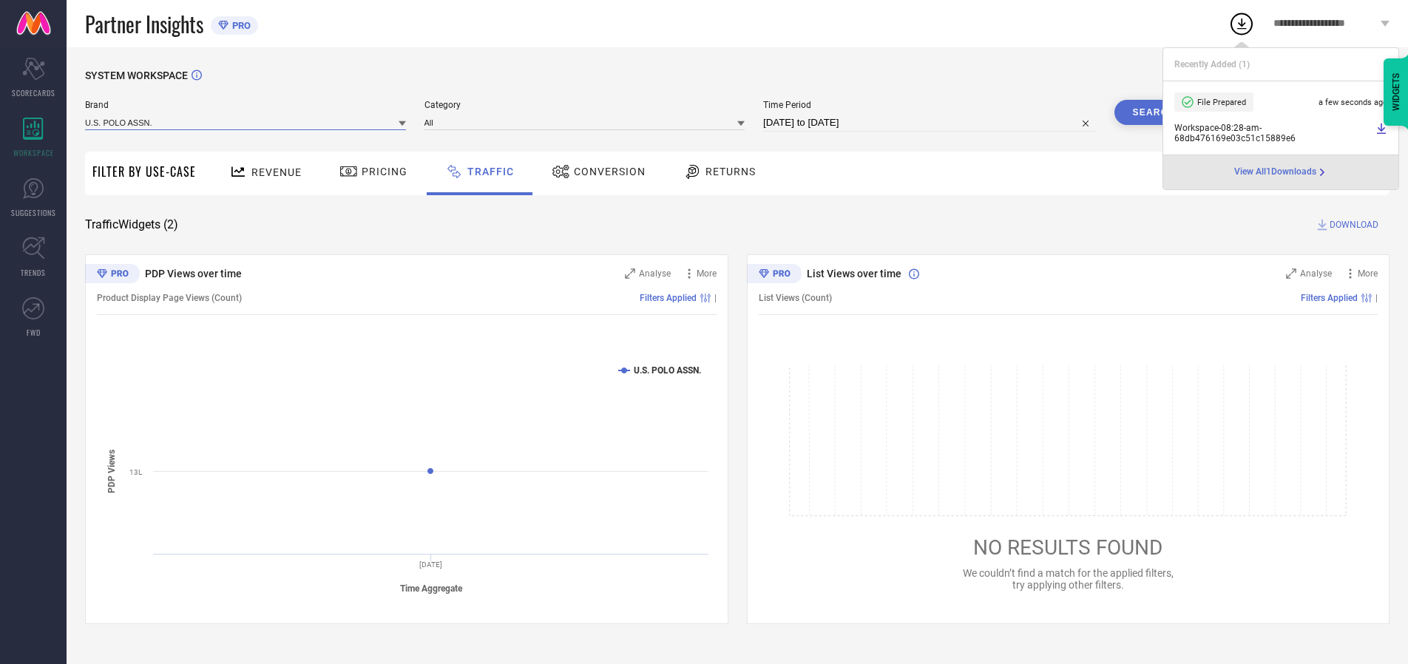  I want to click on span: List Views (Count), so click(795, 298).